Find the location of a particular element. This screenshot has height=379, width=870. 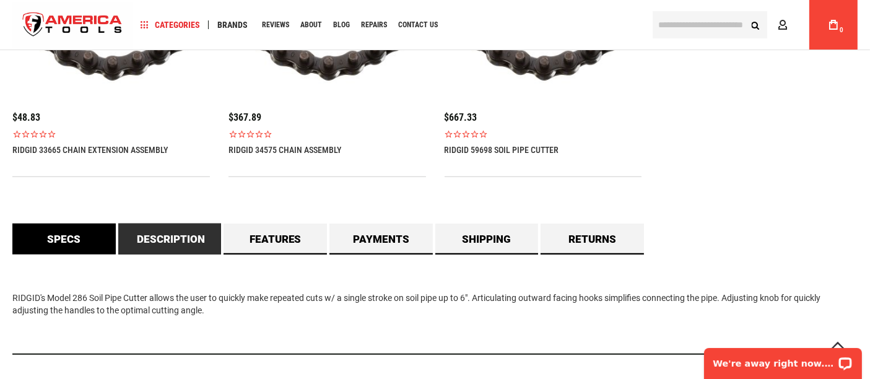

a: Features is located at coordinates (275, 239).